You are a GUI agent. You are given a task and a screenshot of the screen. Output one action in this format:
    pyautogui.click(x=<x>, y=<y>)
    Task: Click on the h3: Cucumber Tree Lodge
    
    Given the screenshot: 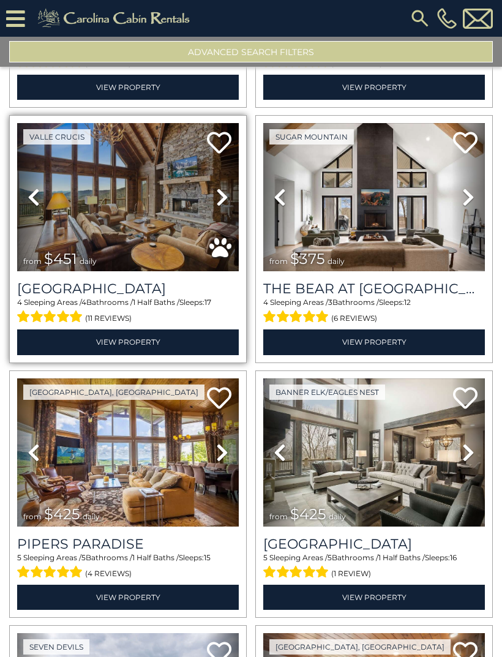 What is the action you would take?
    pyautogui.click(x=128, y=288)
    